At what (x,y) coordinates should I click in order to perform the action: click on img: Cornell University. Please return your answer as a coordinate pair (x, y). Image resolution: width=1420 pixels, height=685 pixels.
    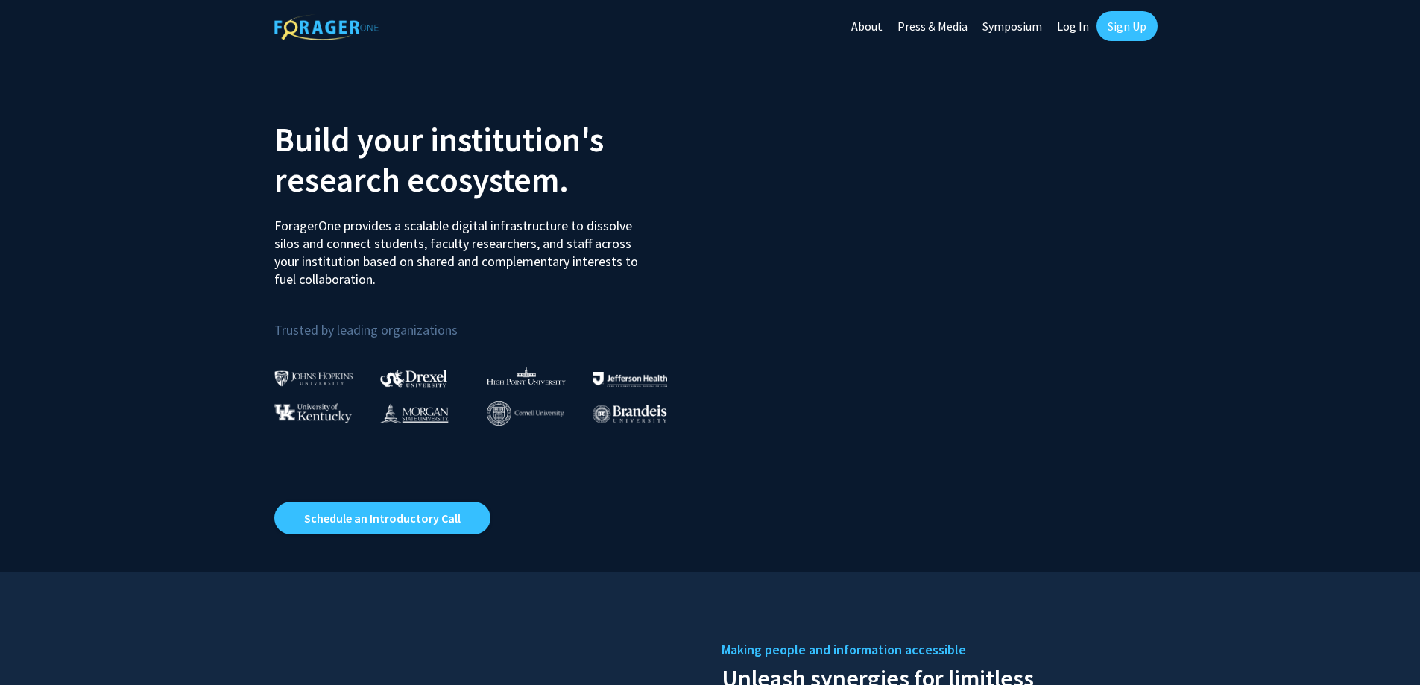
    Looking at the image, I should click on (525, 413).